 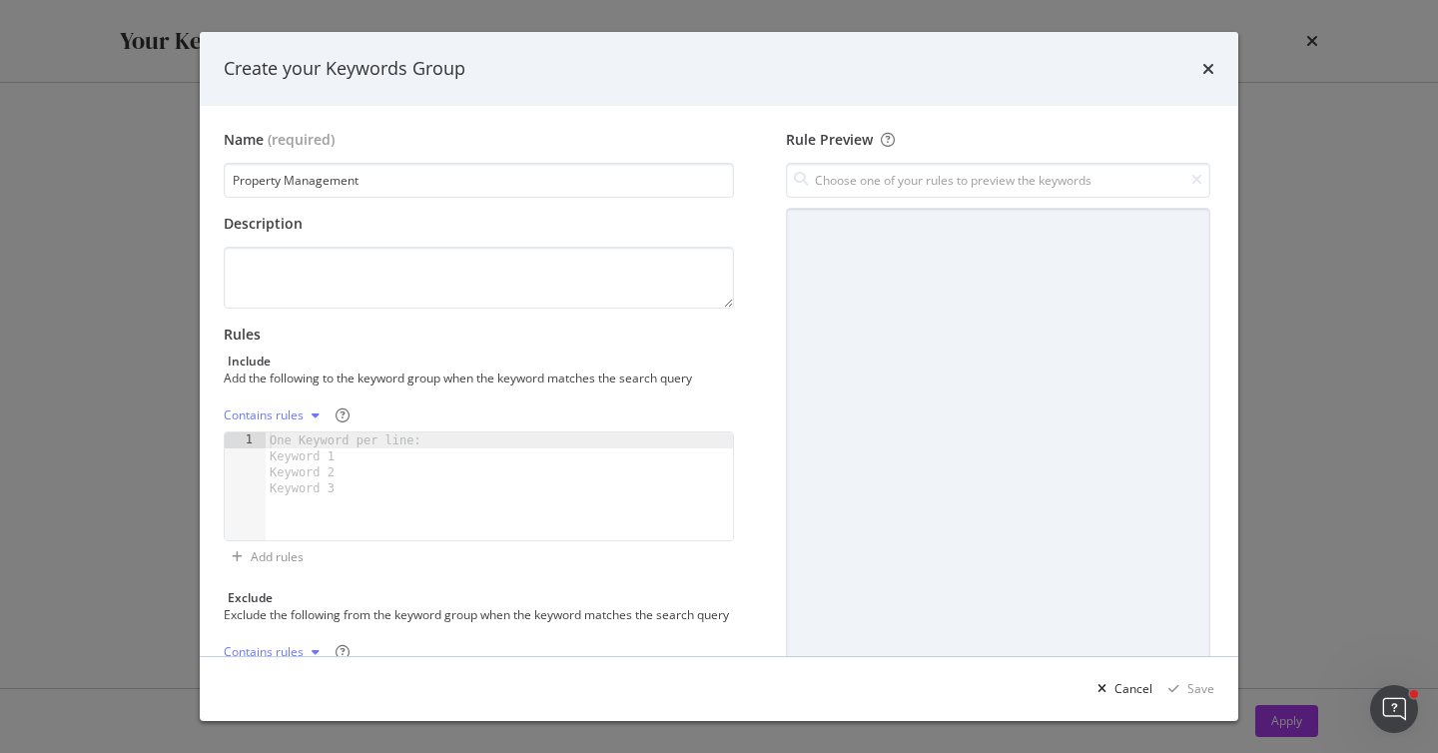 What do you see at coordinates (301, 140) in the screenshot?
I see `span: (required)` at bounding box center [301, 140].